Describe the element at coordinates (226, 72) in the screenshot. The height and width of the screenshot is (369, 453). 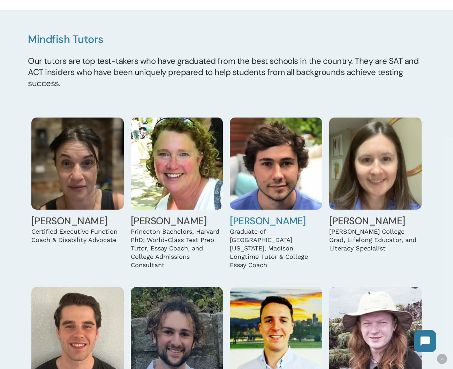
I see `h5: Our tutors are top test-takers who have graduated from the best schools in the country. They are ...` at that location.